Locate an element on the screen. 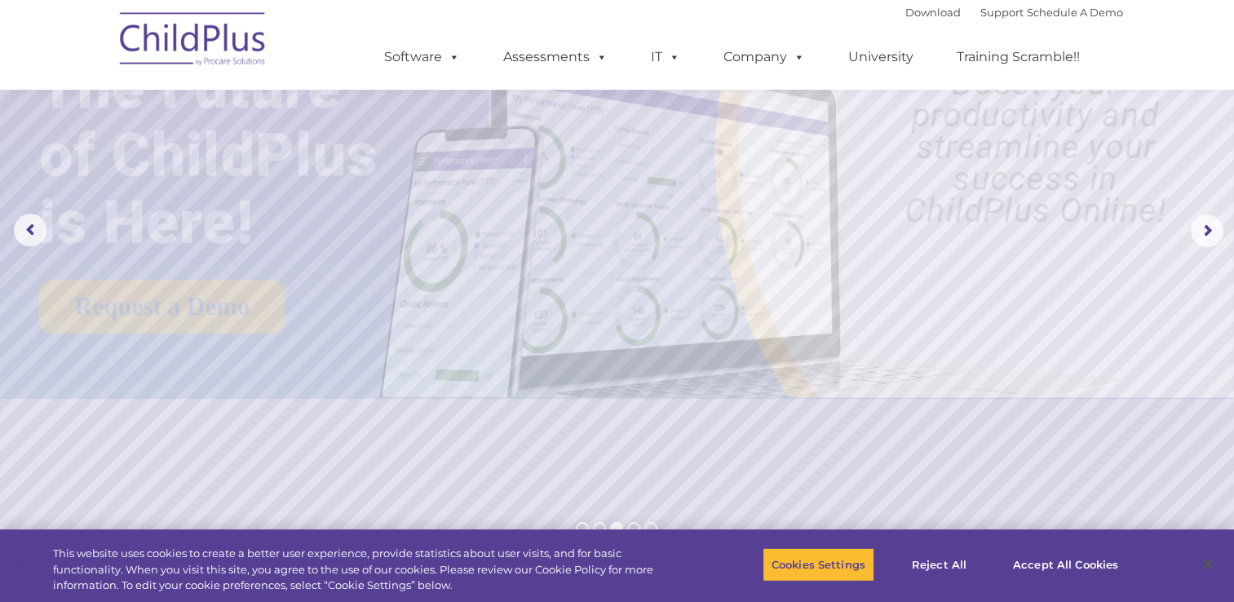  img: ChildPlus by Procare Solutions is located at coordinates (193, 42).